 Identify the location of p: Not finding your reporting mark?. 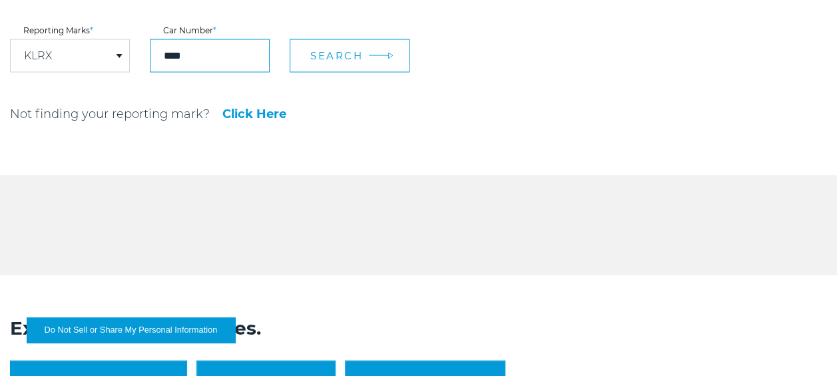
(110, 114).